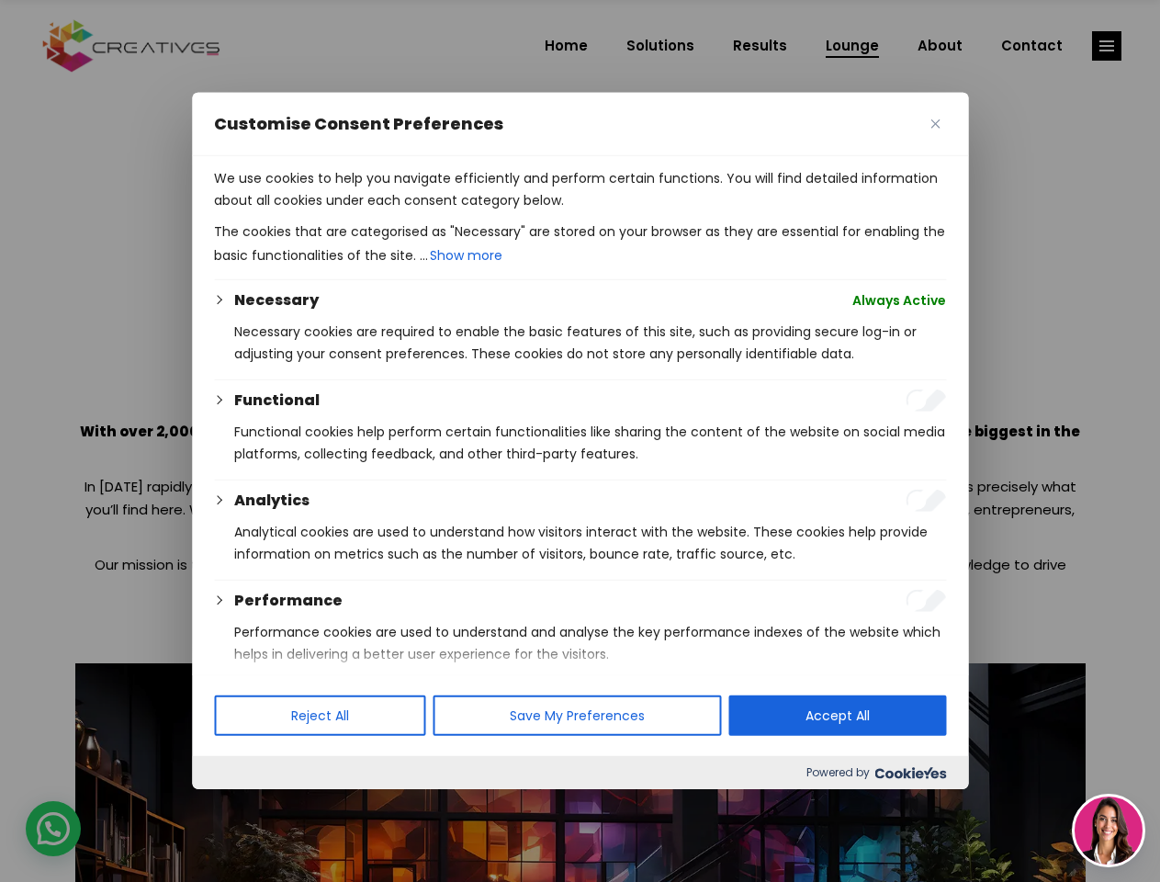 Image resolution: width=1160 pixels, height=882 pixels. Describe the element at coordinates (910, 773) in the screenshot. I see `img: Cookieyes logo` at that location.